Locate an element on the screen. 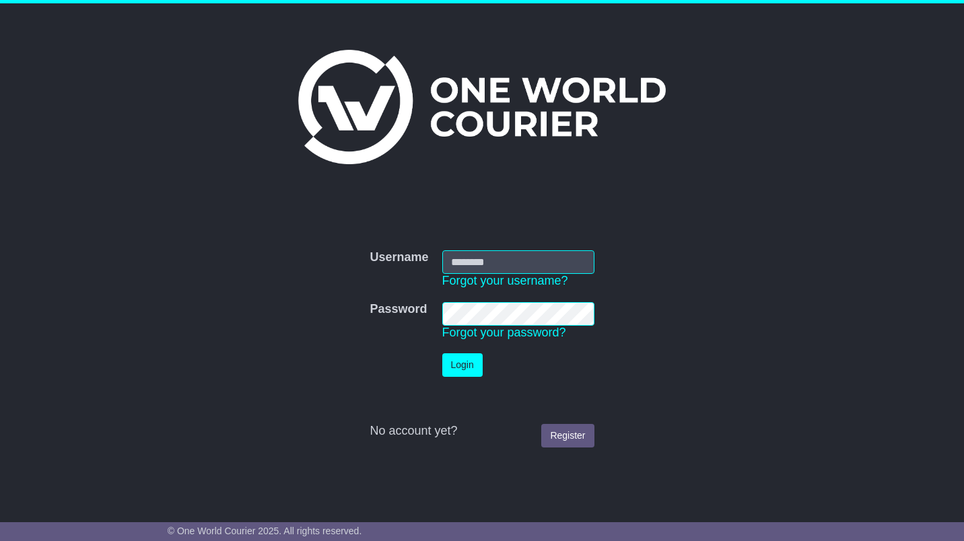 The width and height of the screenshot is (964, 541). button: Login is located at coordinates (462, 365).